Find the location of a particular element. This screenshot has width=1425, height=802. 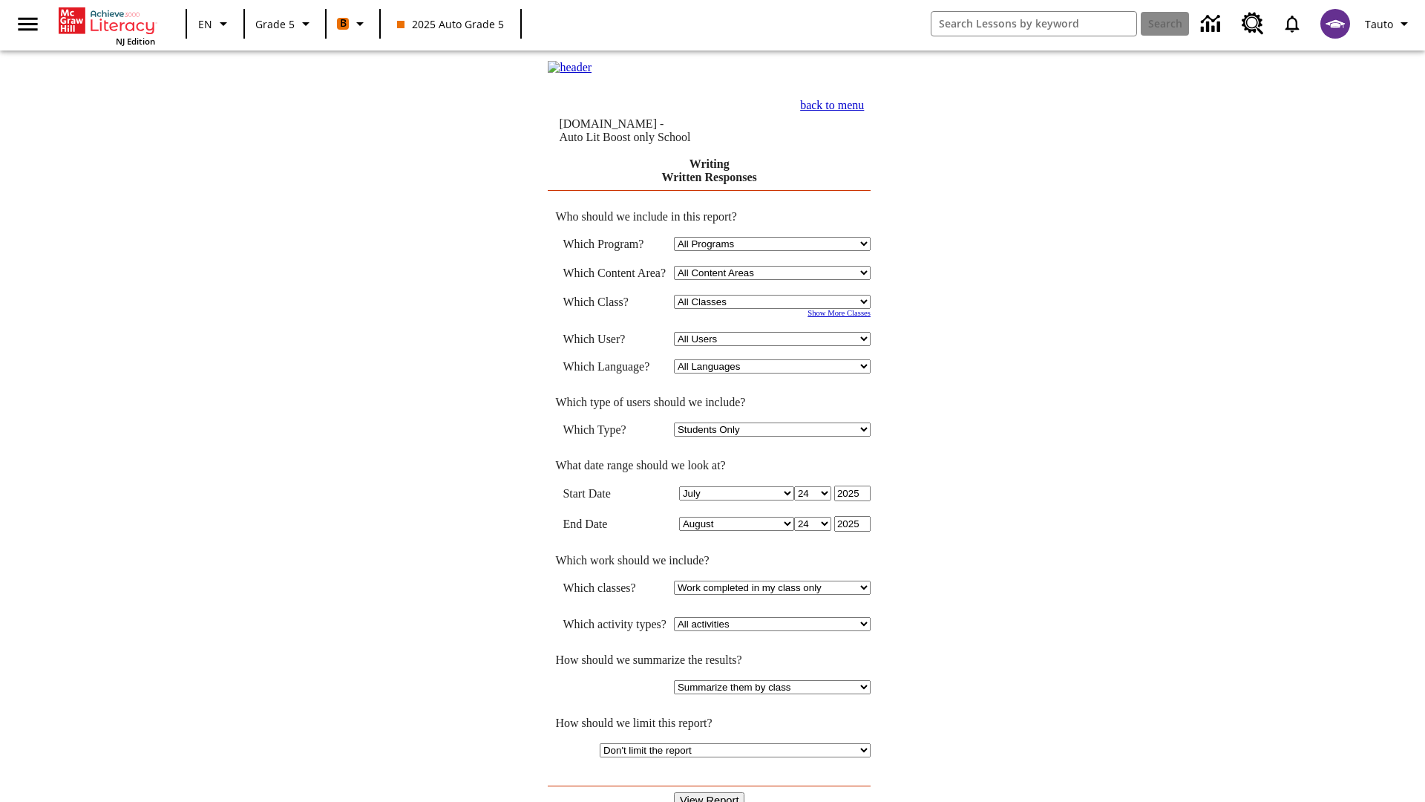

nobr: Auto Lit Boost only School is located at coordinates (624, 137).